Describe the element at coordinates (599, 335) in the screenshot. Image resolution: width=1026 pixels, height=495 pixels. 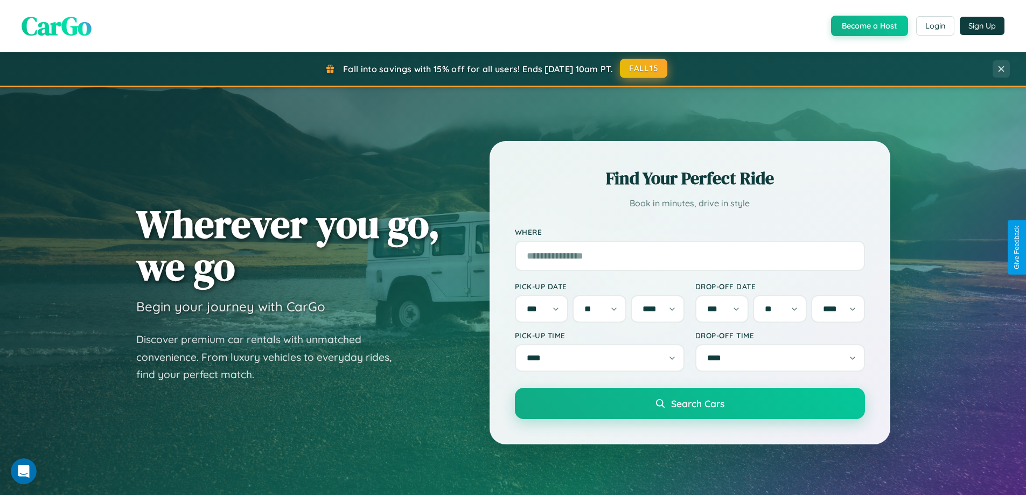
I see `label: Pick-up Time` at that location.